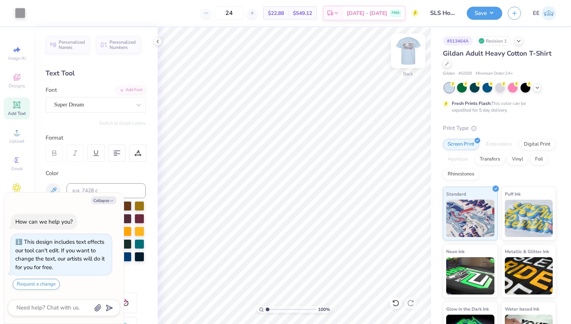  Describe the element at coordinates (96, 173) in the screenshot. I see `div: Color` at that location.